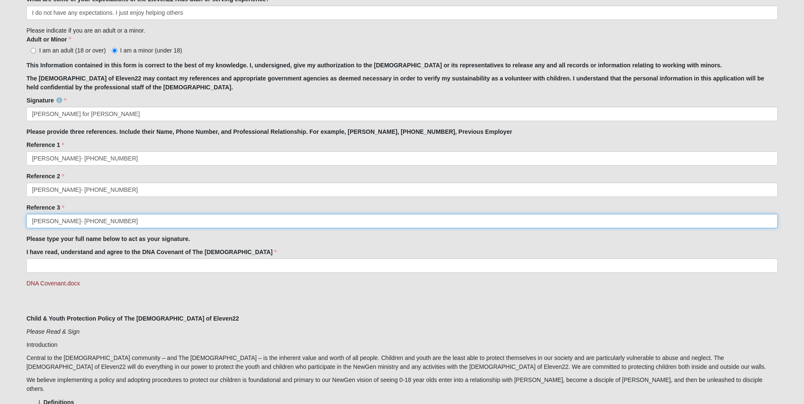  What do you see at coordinates (402, 385) in the screenshot?
I see `p: We believe implementing a policy and adopting procedures to protect our children is foundational ...` at bounding box center [402, 385].